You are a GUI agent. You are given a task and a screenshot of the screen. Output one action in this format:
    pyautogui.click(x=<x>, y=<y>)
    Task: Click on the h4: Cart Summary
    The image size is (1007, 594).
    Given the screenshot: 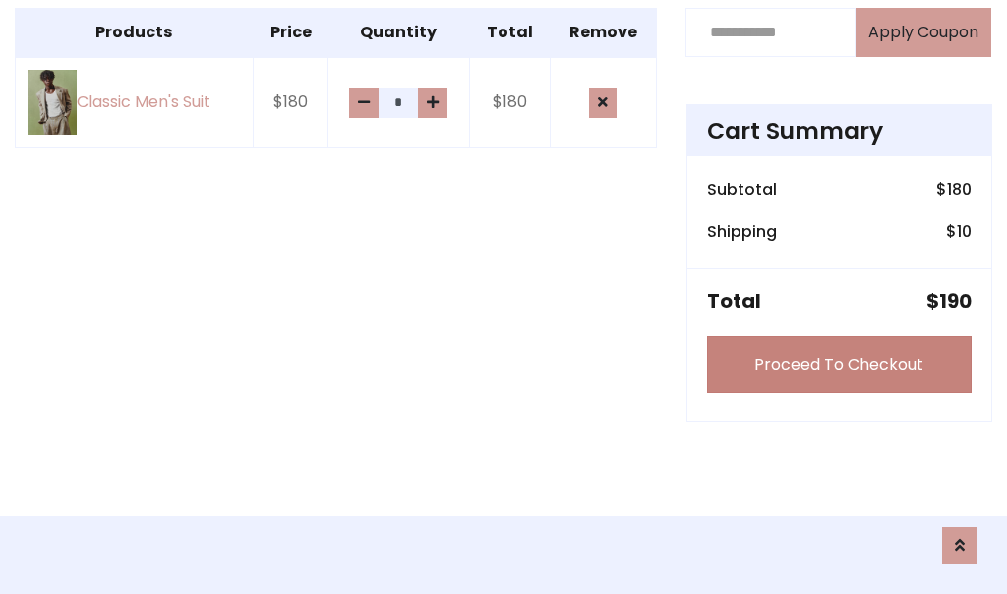 What is the action you would take?
    pyautogui.click(x=839, y=131)
    